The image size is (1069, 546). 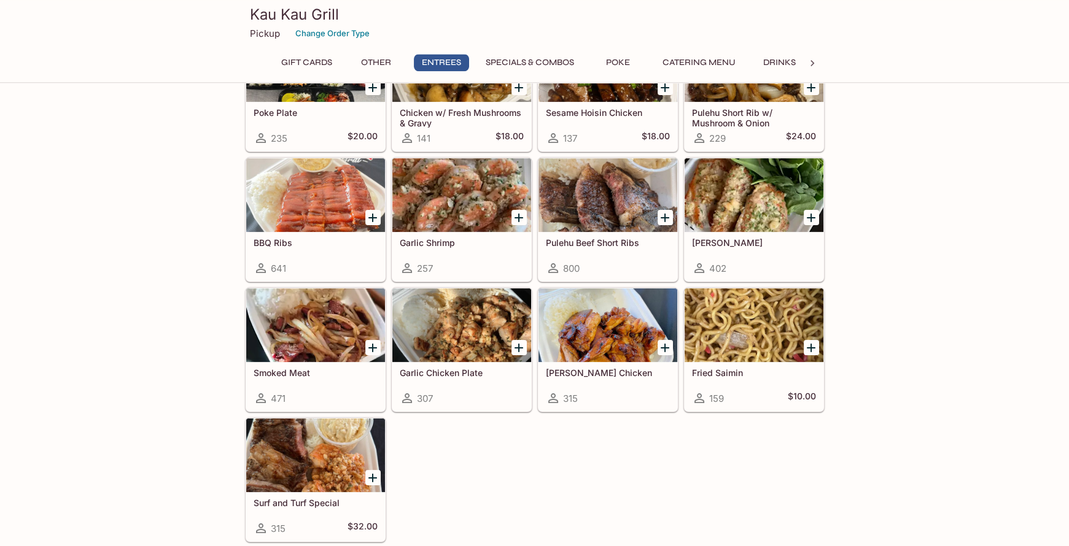 I want to click on span: 159, so click(x=716, y=398).